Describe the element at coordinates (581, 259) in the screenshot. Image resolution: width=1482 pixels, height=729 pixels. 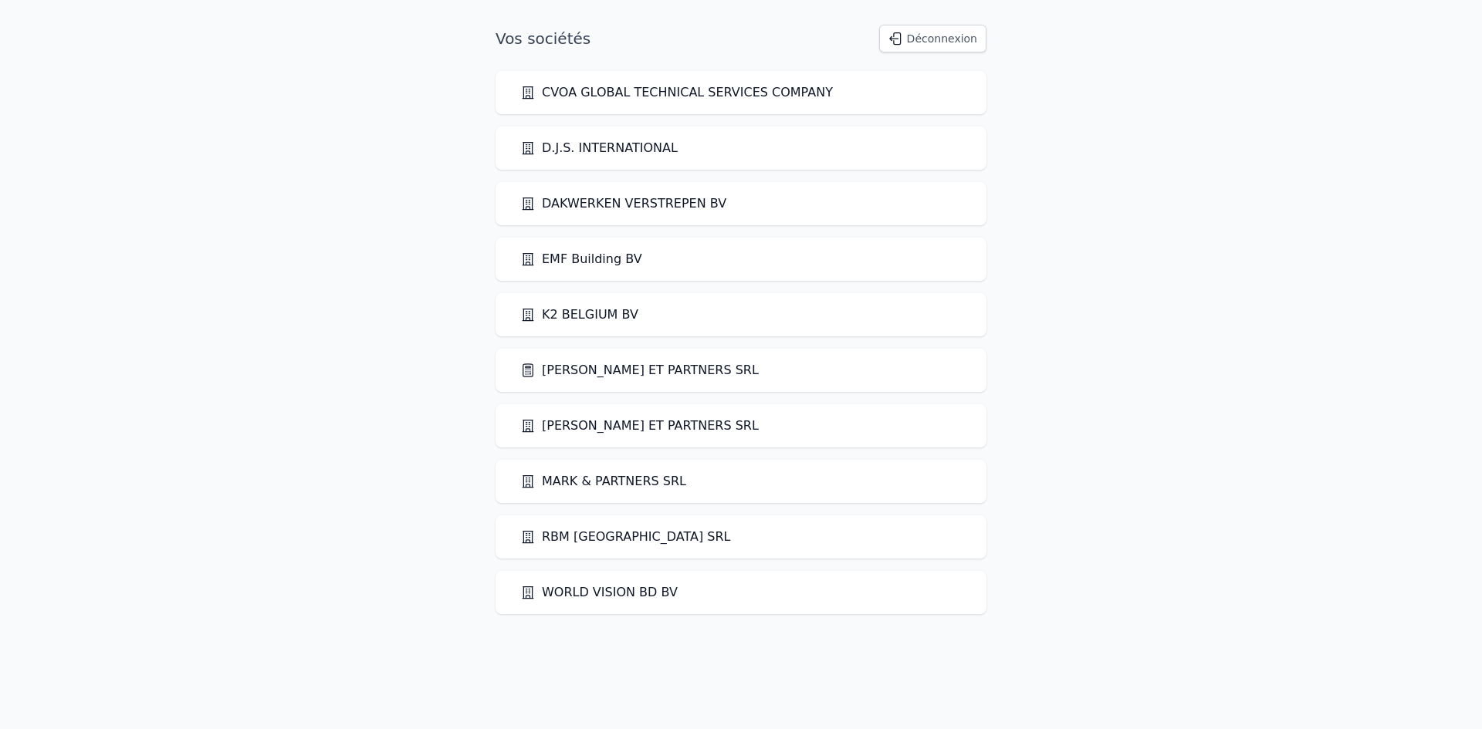
I see `a: EMF Building BV` at that location.